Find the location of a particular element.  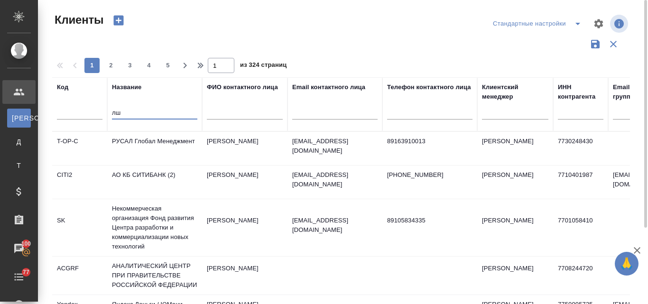

span: 5 is located at coordinates (168, 65).